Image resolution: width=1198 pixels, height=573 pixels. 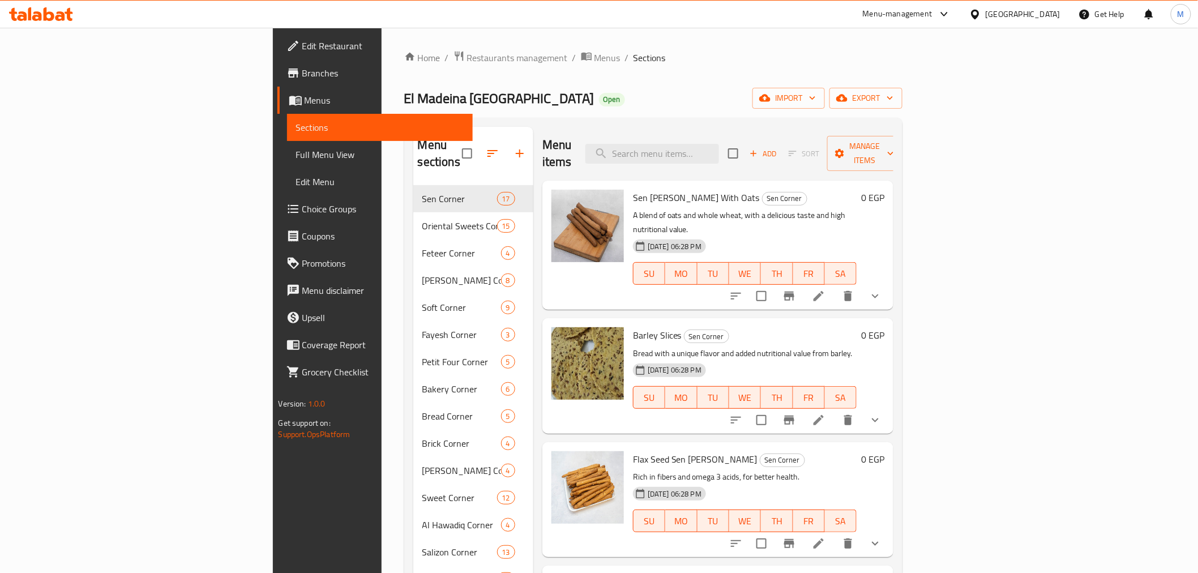 What do you see at coordinates (461, 307) in the screenshot?
I see `div: Soft Corner` at bounding box center [461, 307].